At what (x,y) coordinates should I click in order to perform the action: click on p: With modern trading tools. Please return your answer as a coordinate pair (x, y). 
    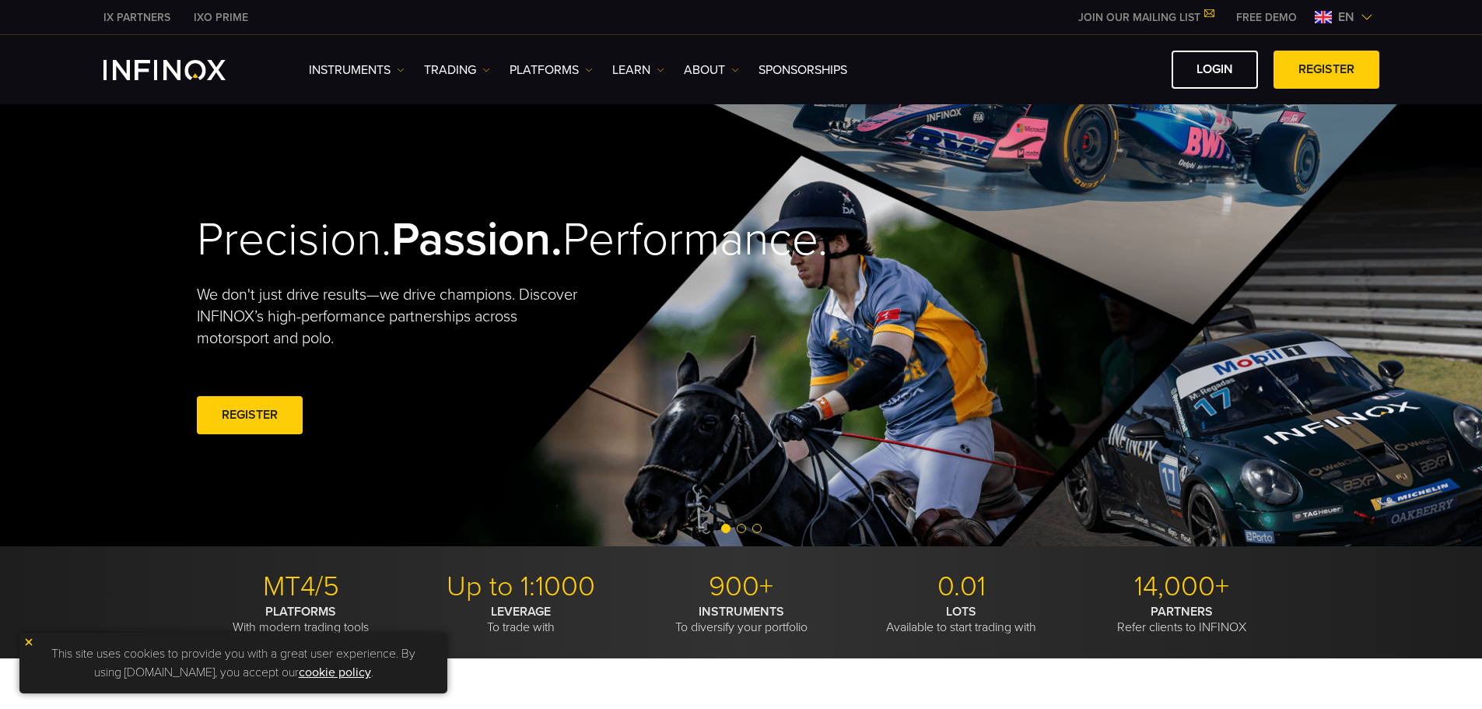
    Looking at the image, I should click on (301, 619).